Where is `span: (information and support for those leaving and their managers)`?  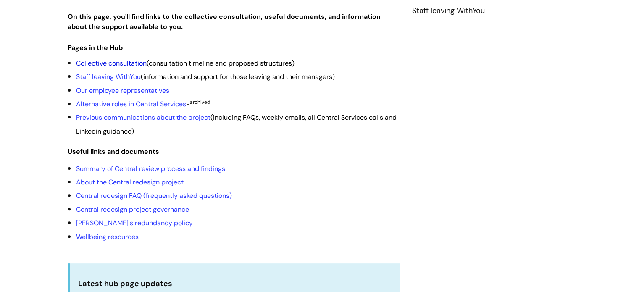 span: (information and support for those leaving and their managers) is located at coordinates (206, 76).